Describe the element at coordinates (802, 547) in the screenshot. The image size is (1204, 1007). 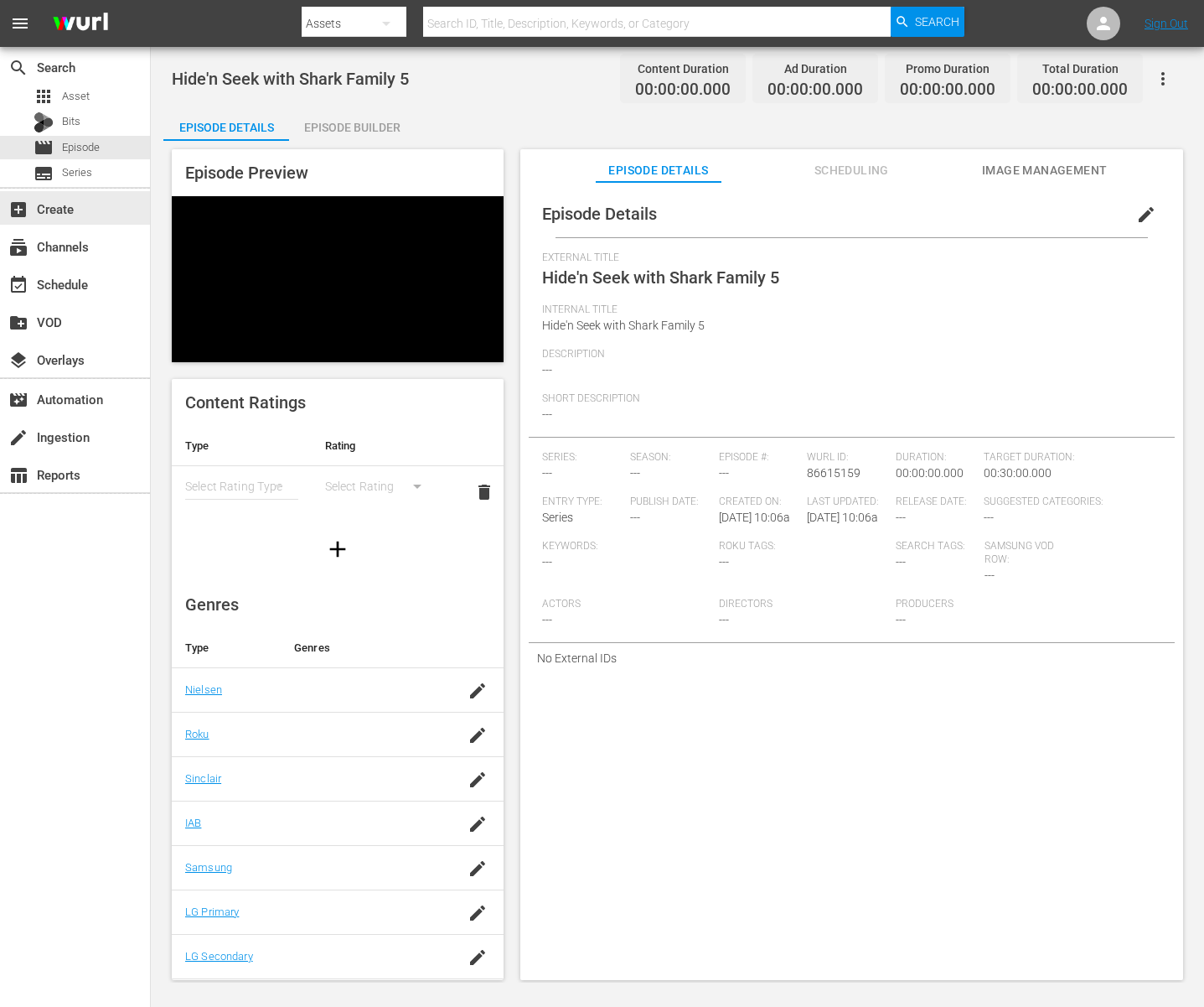
I see `span: Roku Tags:` at that location.